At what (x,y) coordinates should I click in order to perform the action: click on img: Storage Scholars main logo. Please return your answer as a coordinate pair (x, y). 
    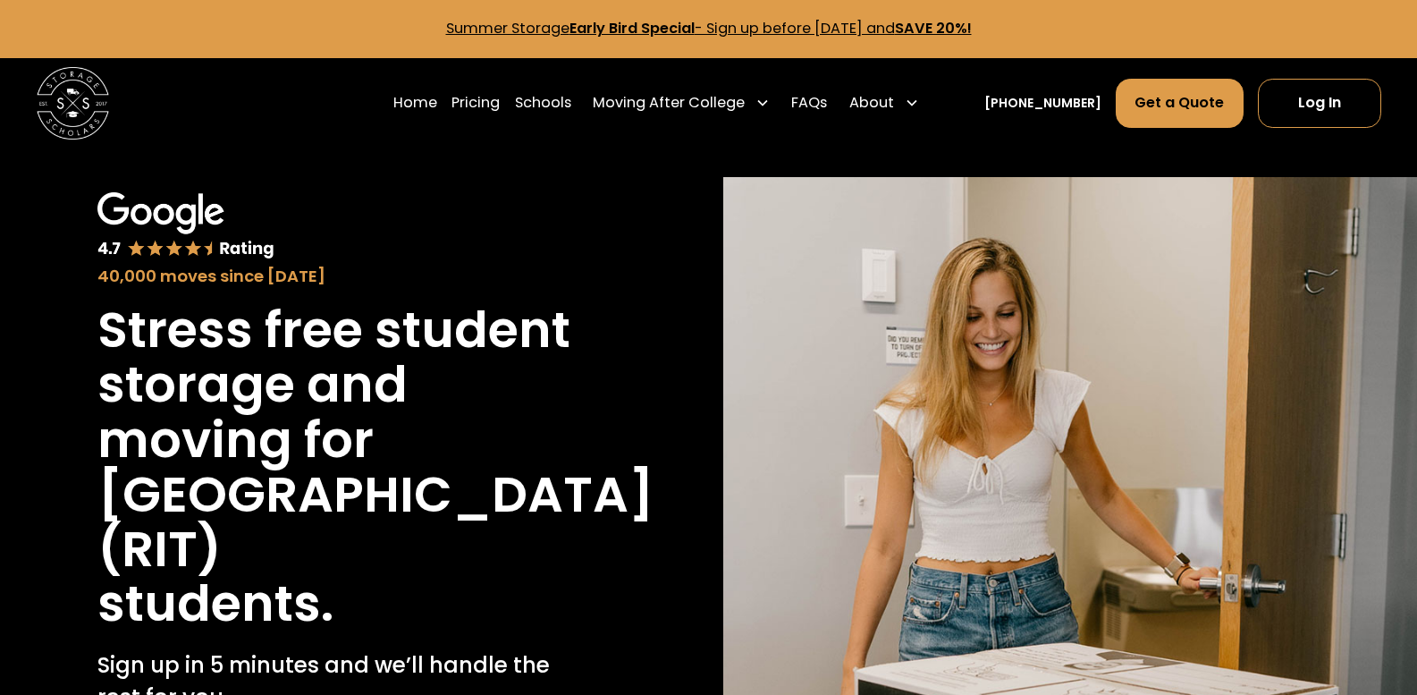
    Looking at the image, I should click on (72, 103).